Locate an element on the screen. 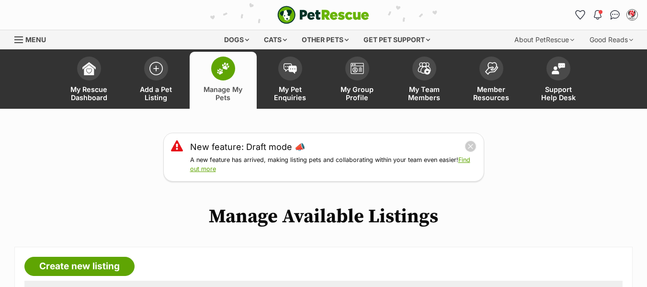 Image resolution: width=647 pixels, height=287 pixels. a: Find out more is located at coordinates (330, 164).